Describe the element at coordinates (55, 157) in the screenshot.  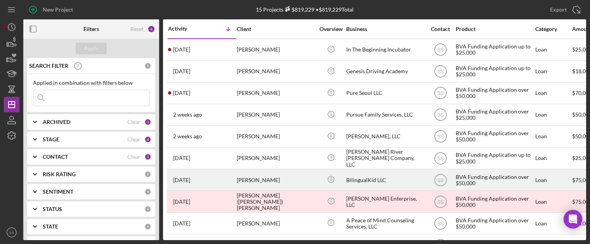
I see `b: CONTACT` at that location.